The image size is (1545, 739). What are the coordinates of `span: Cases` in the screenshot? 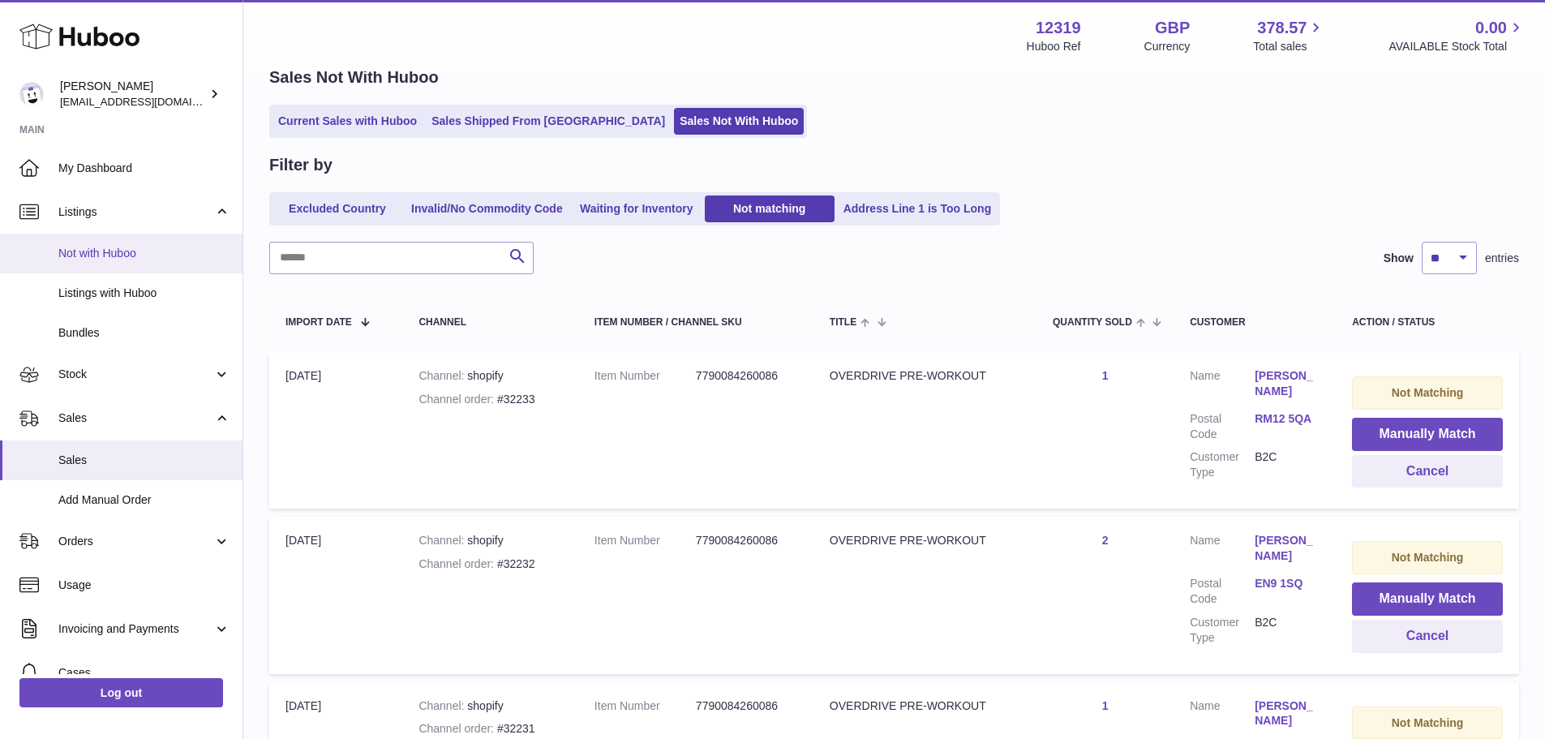 It's located at (144, 672).